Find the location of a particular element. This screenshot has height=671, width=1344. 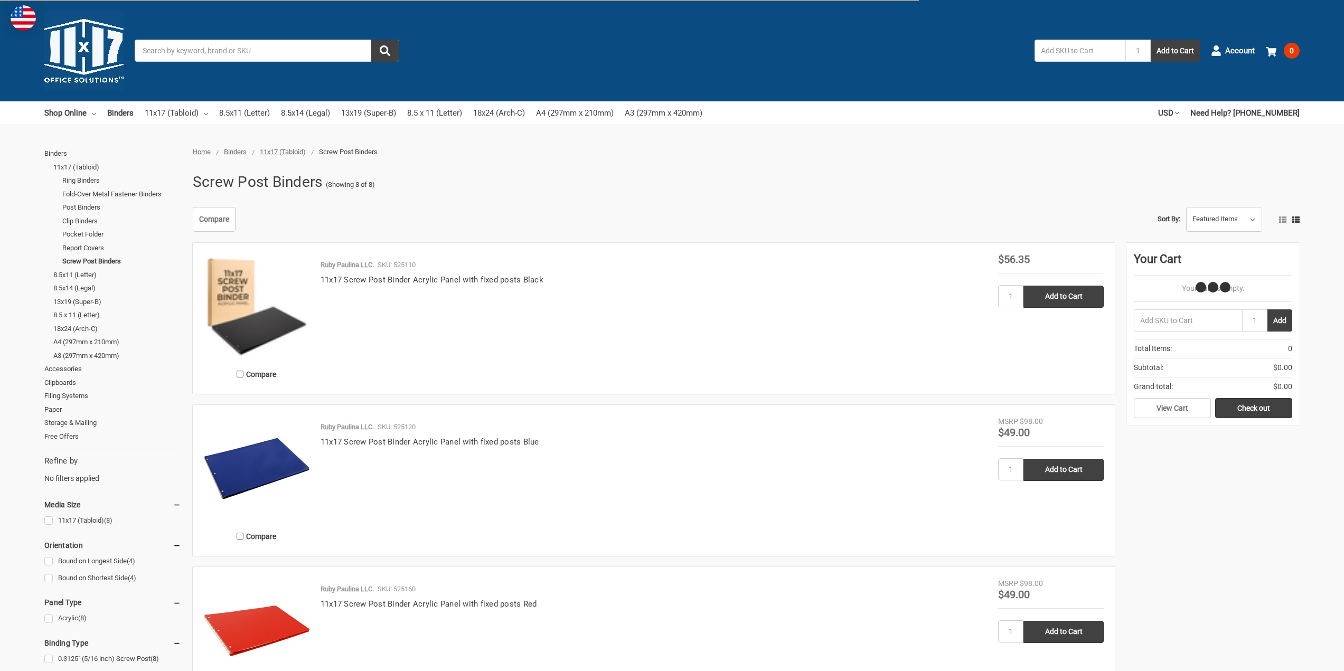

a: Clipboards is located at coordinates (112, 383).